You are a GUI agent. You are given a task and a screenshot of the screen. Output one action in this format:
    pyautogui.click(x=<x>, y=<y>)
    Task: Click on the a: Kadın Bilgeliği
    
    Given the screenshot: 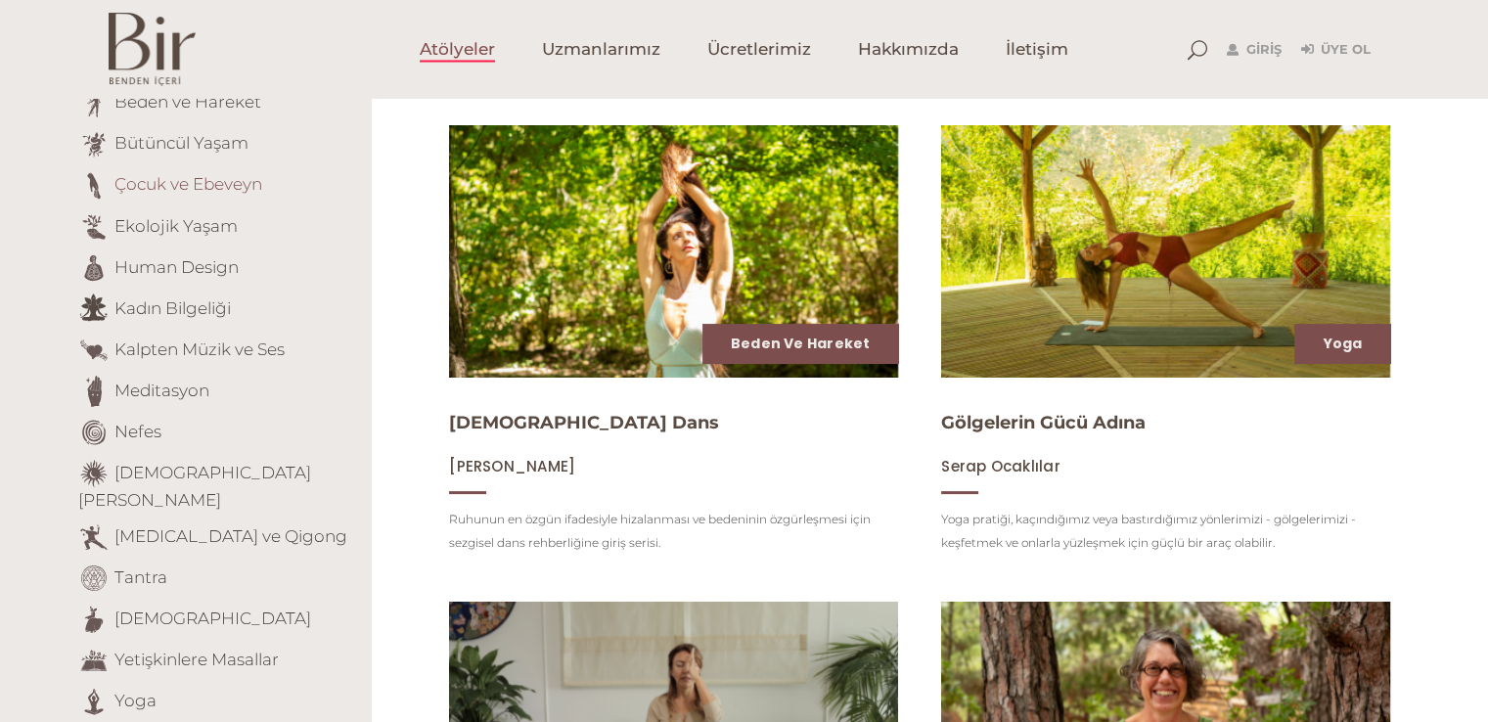 What is the action you would take?
    pyautogui.click(x=172, y=307)
    